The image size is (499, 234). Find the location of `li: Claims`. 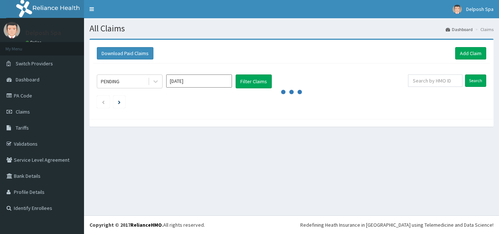

li: Claims is located at coordinates (483, 29).